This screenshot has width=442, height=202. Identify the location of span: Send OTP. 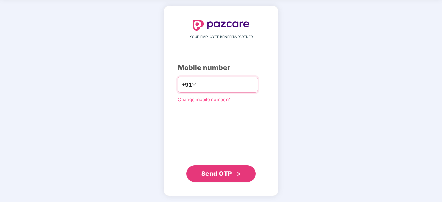
(217, 174).